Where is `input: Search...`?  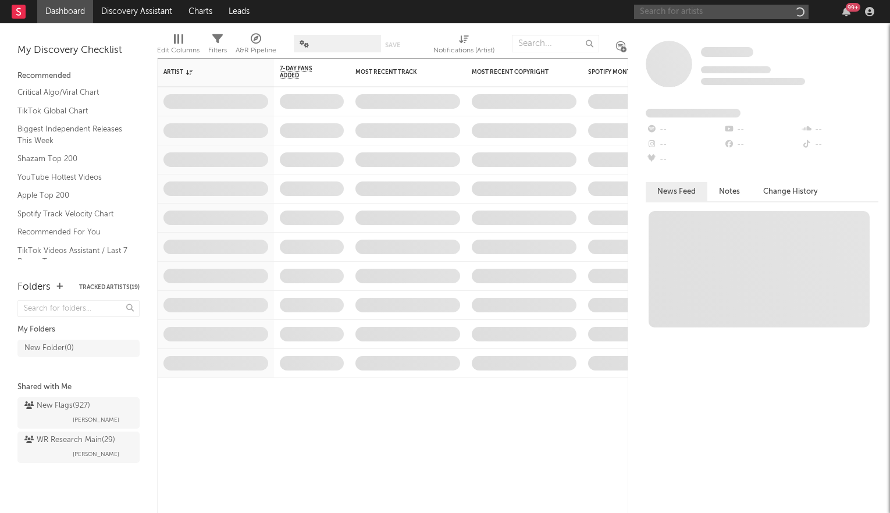 input: Search... is located at coordinates (556, 44).